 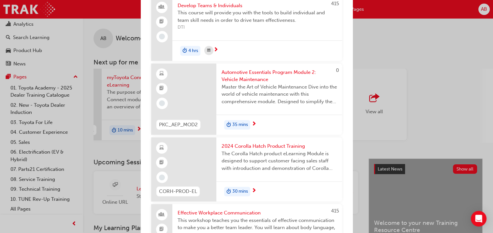 What do you see at coordinates (257, 6) in the screenshot?
I see `span: Develop Teams & Individuals` at bounding box center [257, 6].